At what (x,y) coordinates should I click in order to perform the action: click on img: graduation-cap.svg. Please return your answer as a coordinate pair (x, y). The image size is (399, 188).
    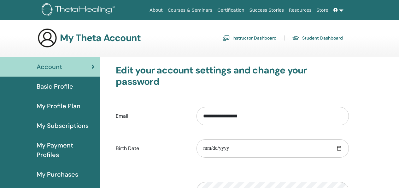
    Looking at the image, I should click on (296, 38).